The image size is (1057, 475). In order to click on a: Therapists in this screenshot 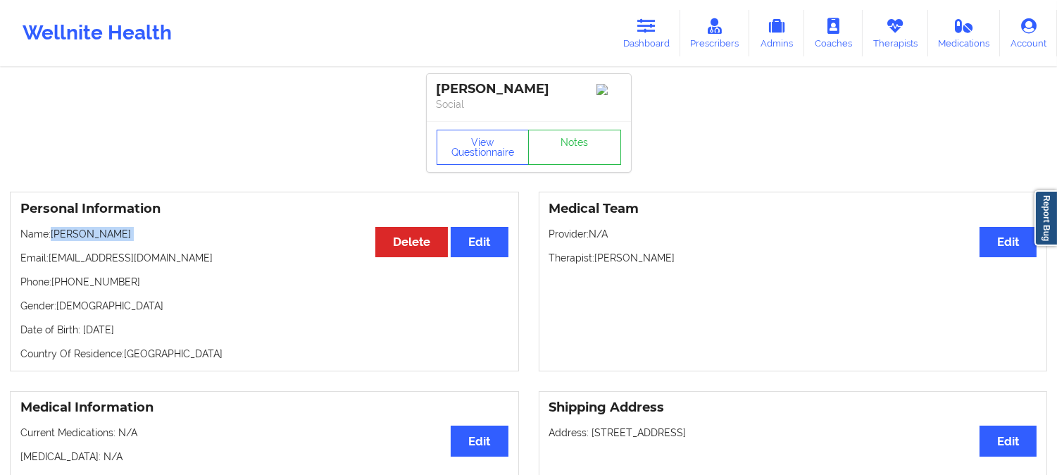, I will do `click(895, 33)`.